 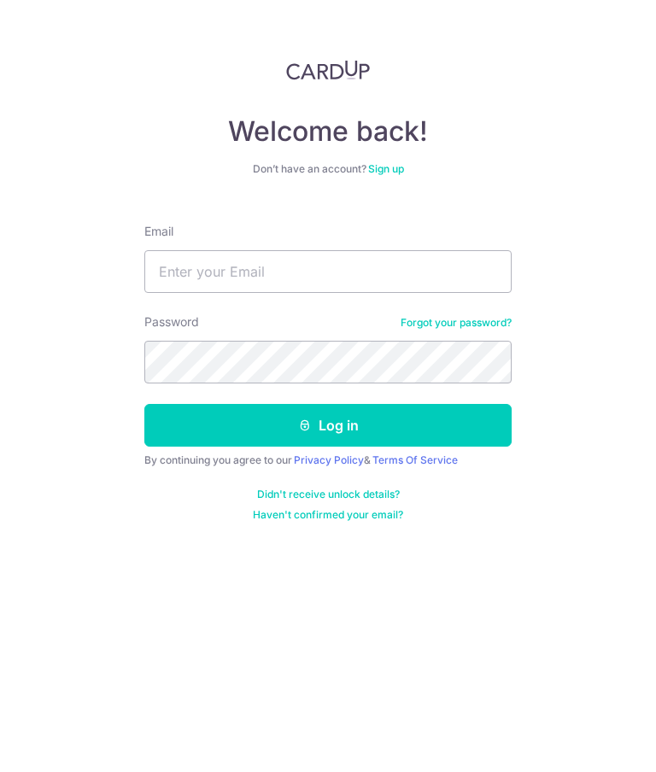 I want to click on a: Haven't confirmed your email?, so click(x=328, y=515).